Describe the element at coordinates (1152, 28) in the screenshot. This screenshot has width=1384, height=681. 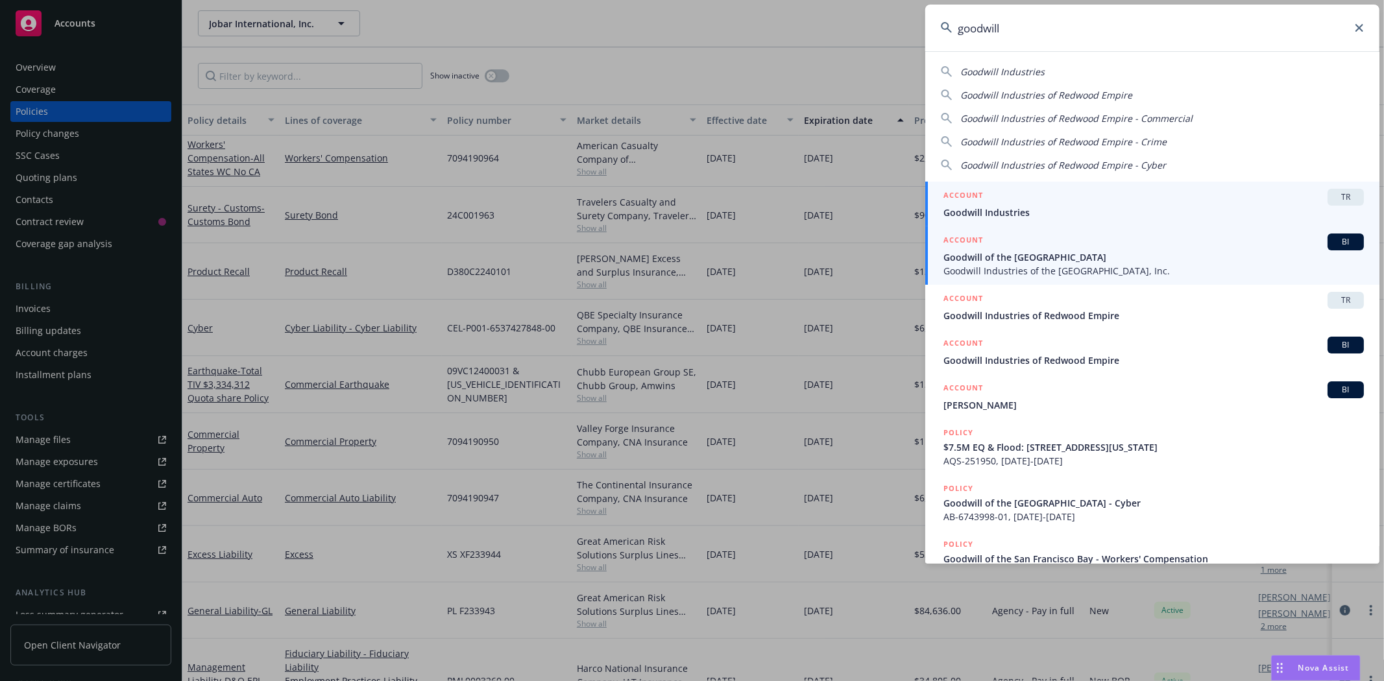
I see `input: Search...` at that location.